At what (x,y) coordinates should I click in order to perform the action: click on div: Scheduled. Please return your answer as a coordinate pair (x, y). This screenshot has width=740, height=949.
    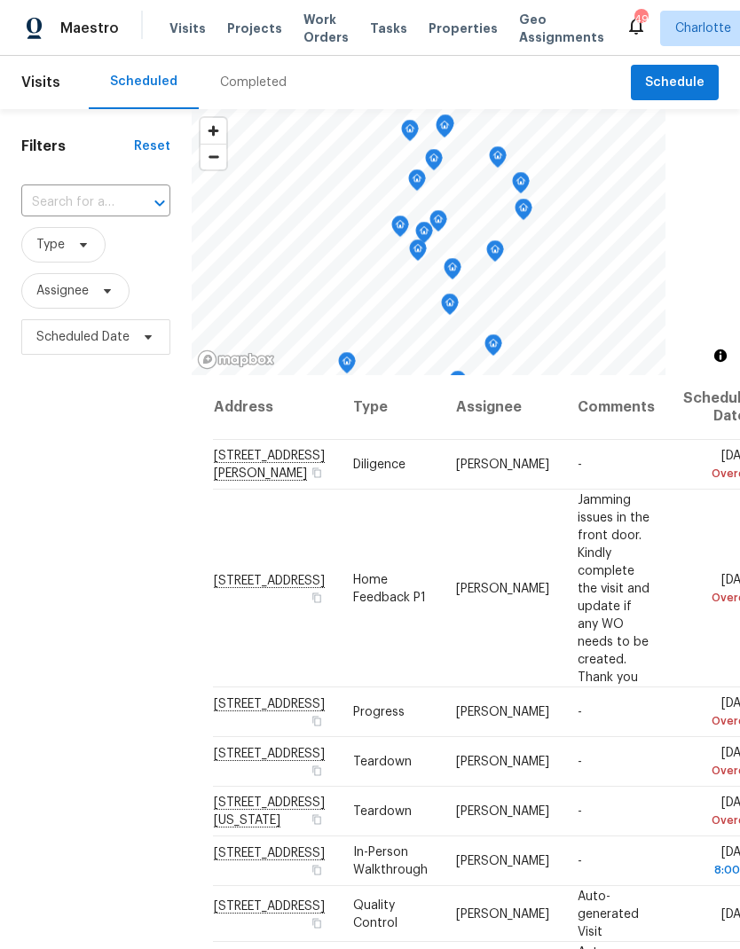
    Looking at the image, I should click on (144, 82).